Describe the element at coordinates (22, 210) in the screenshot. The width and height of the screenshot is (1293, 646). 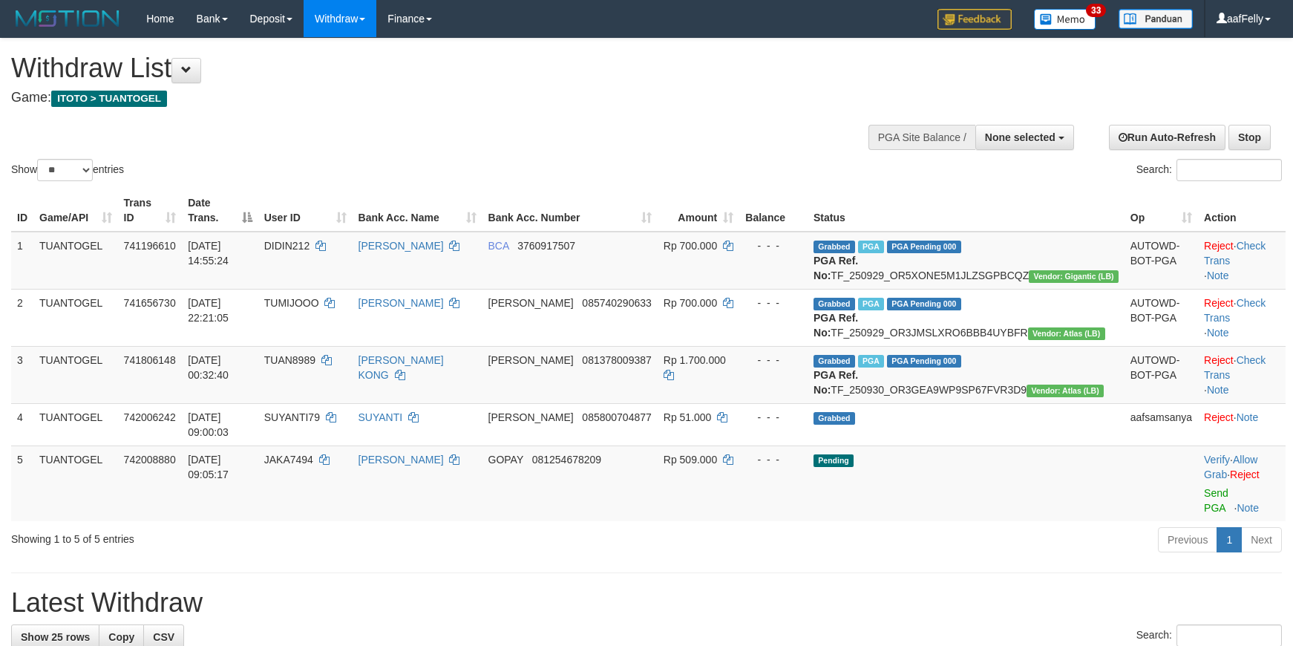
I see `th: ID` at that location.